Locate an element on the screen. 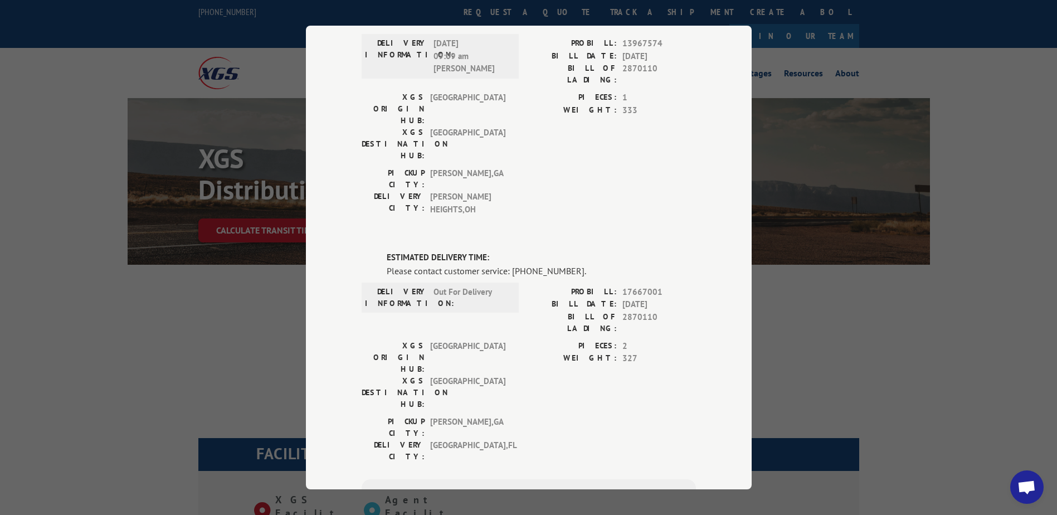 The height and width of the screenshot is (515, 1057). span: 17667001 is located at coordinates (659, 292).